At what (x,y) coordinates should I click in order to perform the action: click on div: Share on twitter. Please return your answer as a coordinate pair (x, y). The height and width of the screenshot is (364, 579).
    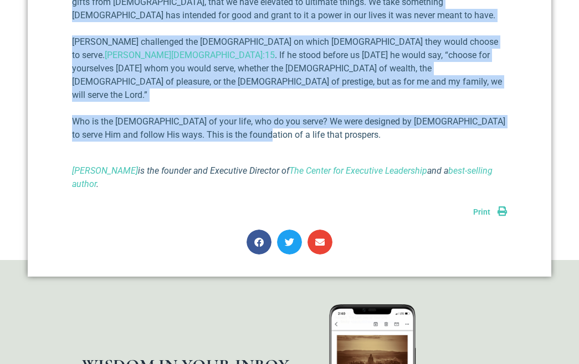
    Looking at the image, I should click on (289, 242).